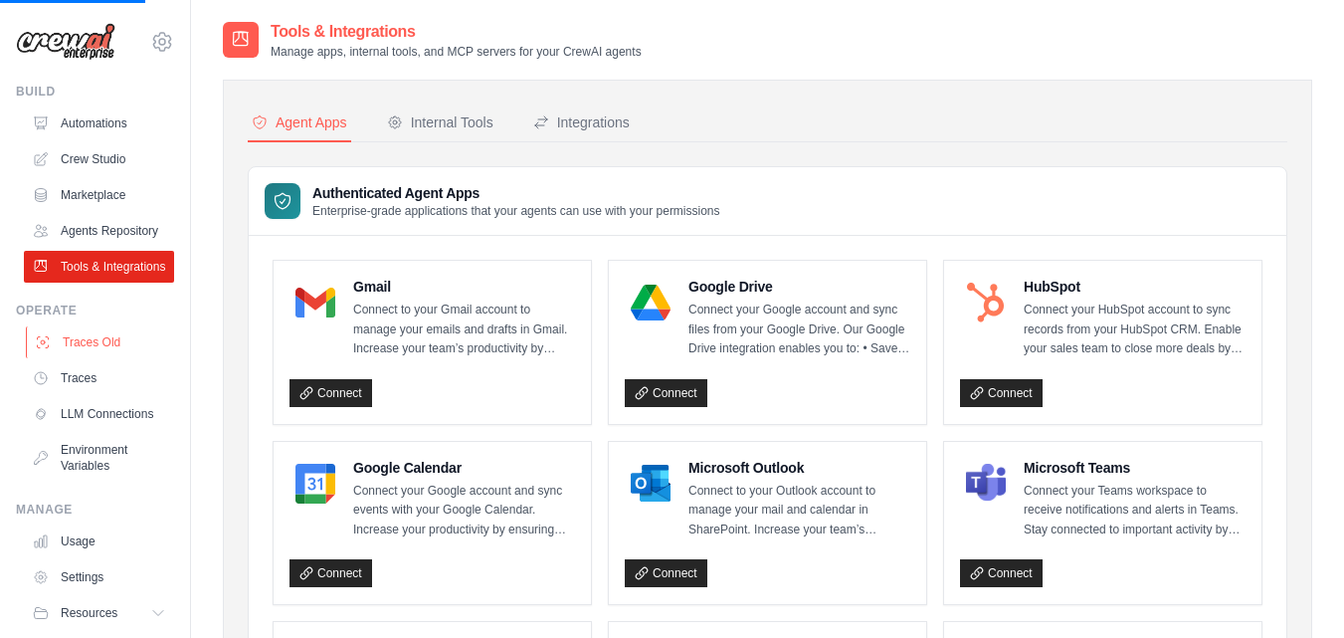 The height and width of the screenshot is (638, 1344). I want to click on button: Integrations, so click(581, 123).